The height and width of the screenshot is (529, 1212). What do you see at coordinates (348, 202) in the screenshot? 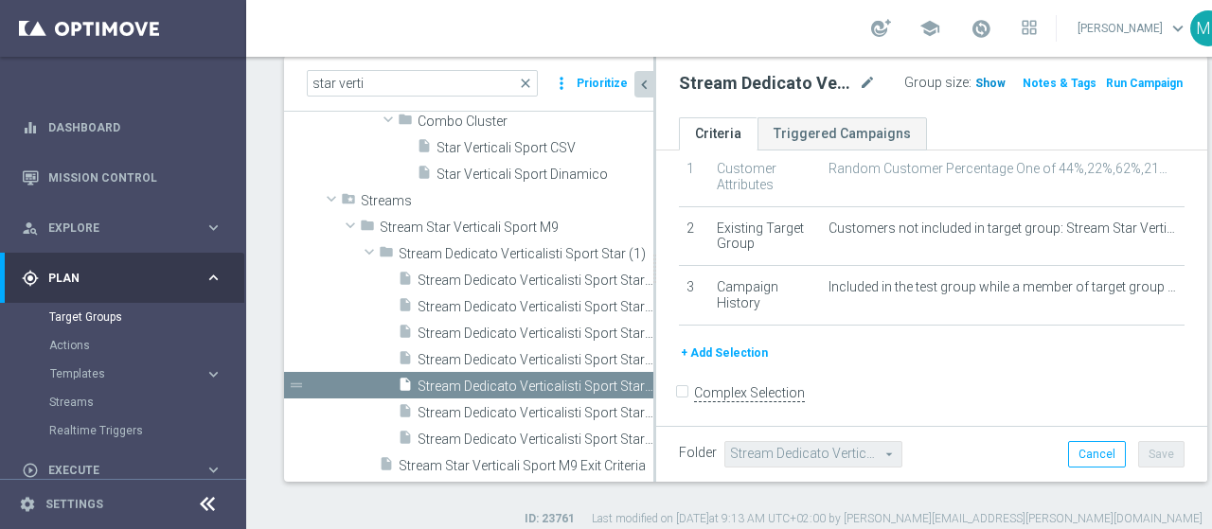
I see `i: folder_special` at bounding box center [348, 202].